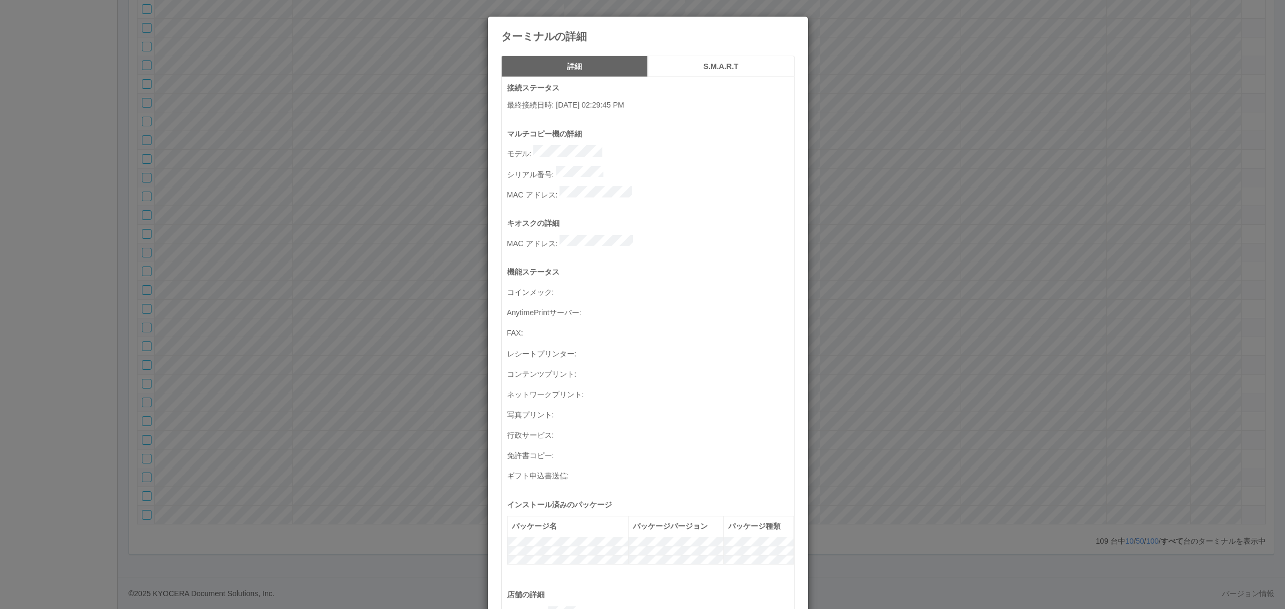  I want to click on button: 詳細, so click(575, 66).